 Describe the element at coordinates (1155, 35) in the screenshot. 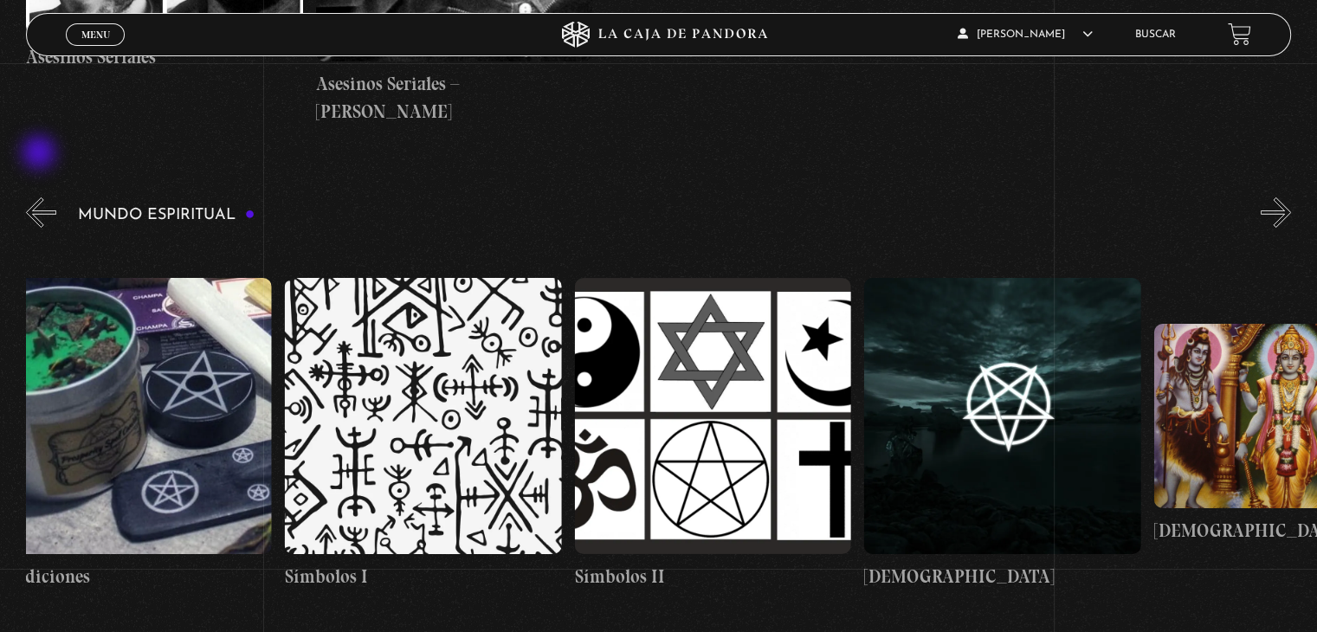

I see `a: Buscar` at that location.